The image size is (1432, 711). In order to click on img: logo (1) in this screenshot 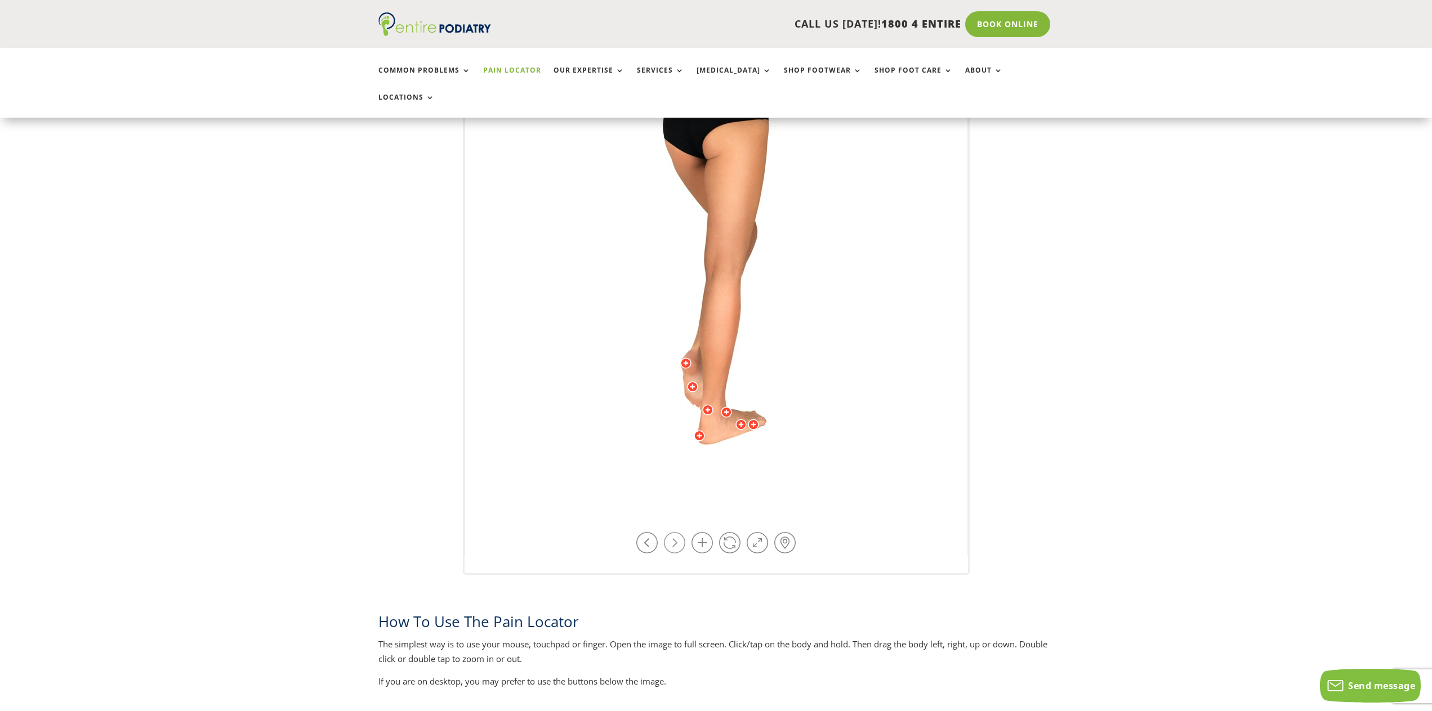, I will do `click(435, 24)`.